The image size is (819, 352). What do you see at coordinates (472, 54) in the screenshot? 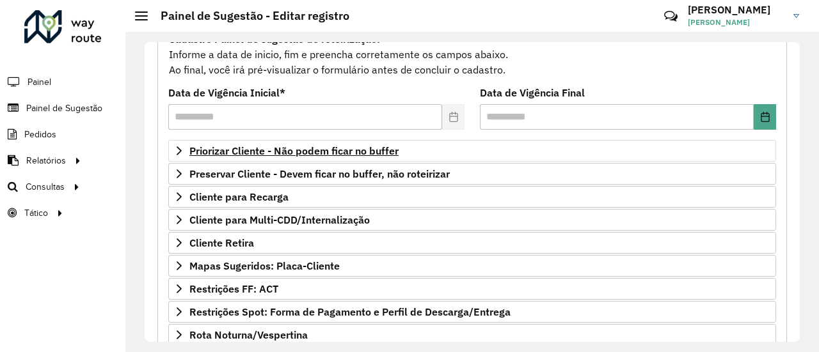
I see `div: Informe a data de inicio, fim e preencha corretamente os campos abaixo. Ao final, você irá pré-vi...` at bounding box center [472, 54].